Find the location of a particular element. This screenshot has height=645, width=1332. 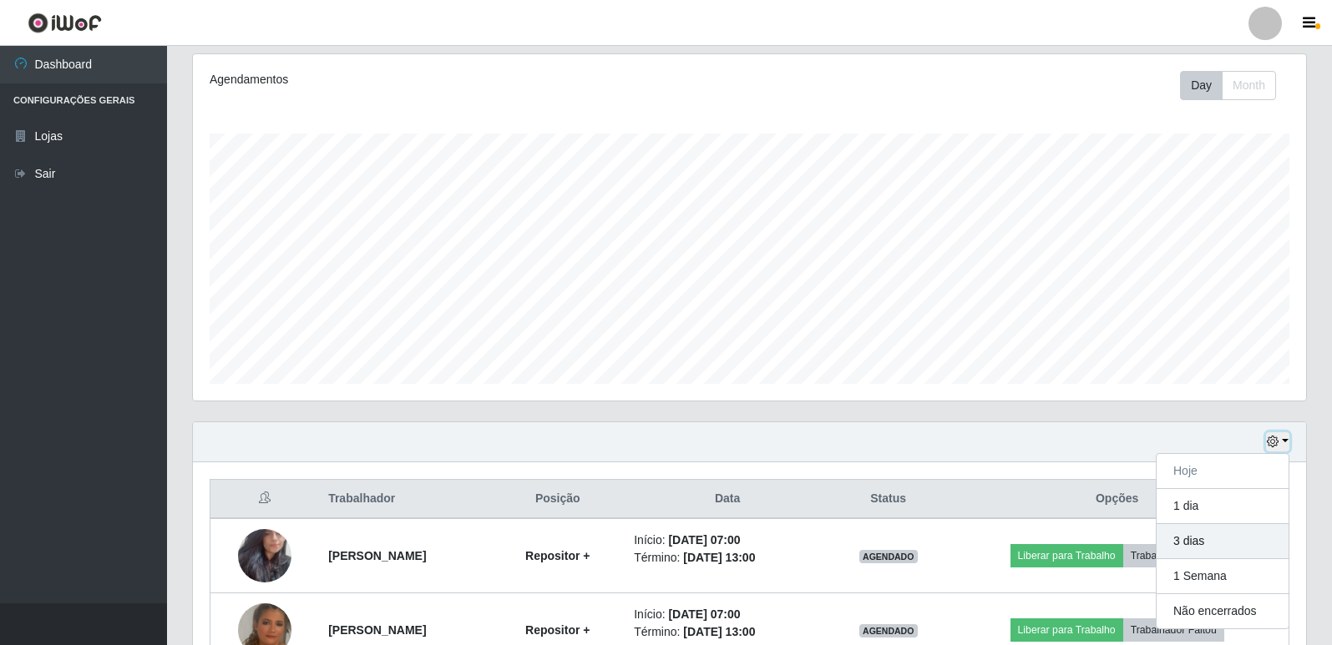

img: CoreUI Logo is located at coordinates (64, 23).